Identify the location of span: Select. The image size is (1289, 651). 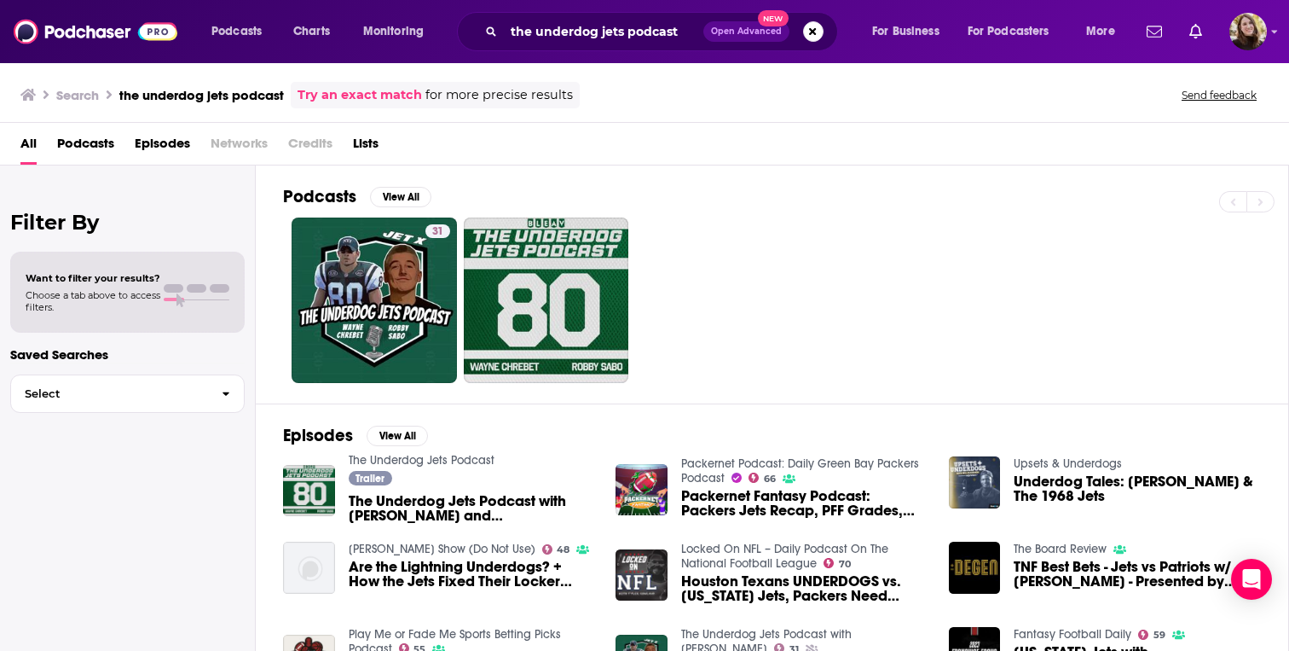
(109, 393).